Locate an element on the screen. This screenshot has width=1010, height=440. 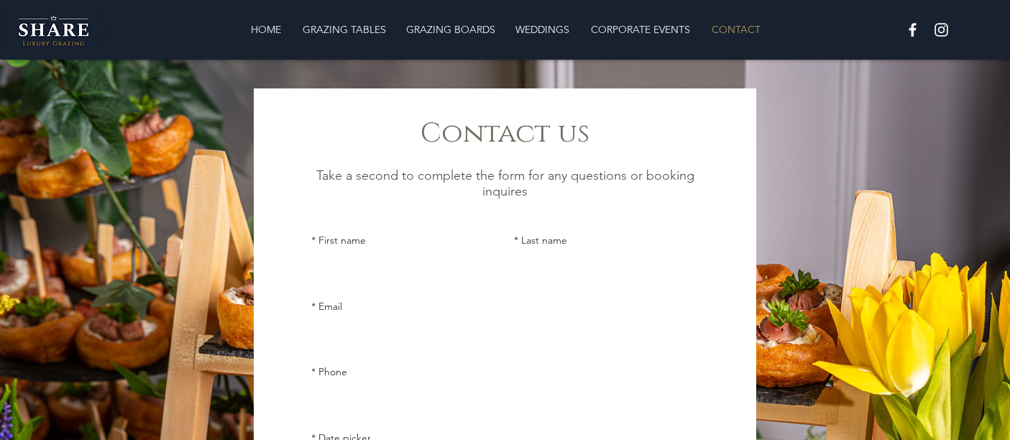
label: Phone is located at coordinates (329, 372).